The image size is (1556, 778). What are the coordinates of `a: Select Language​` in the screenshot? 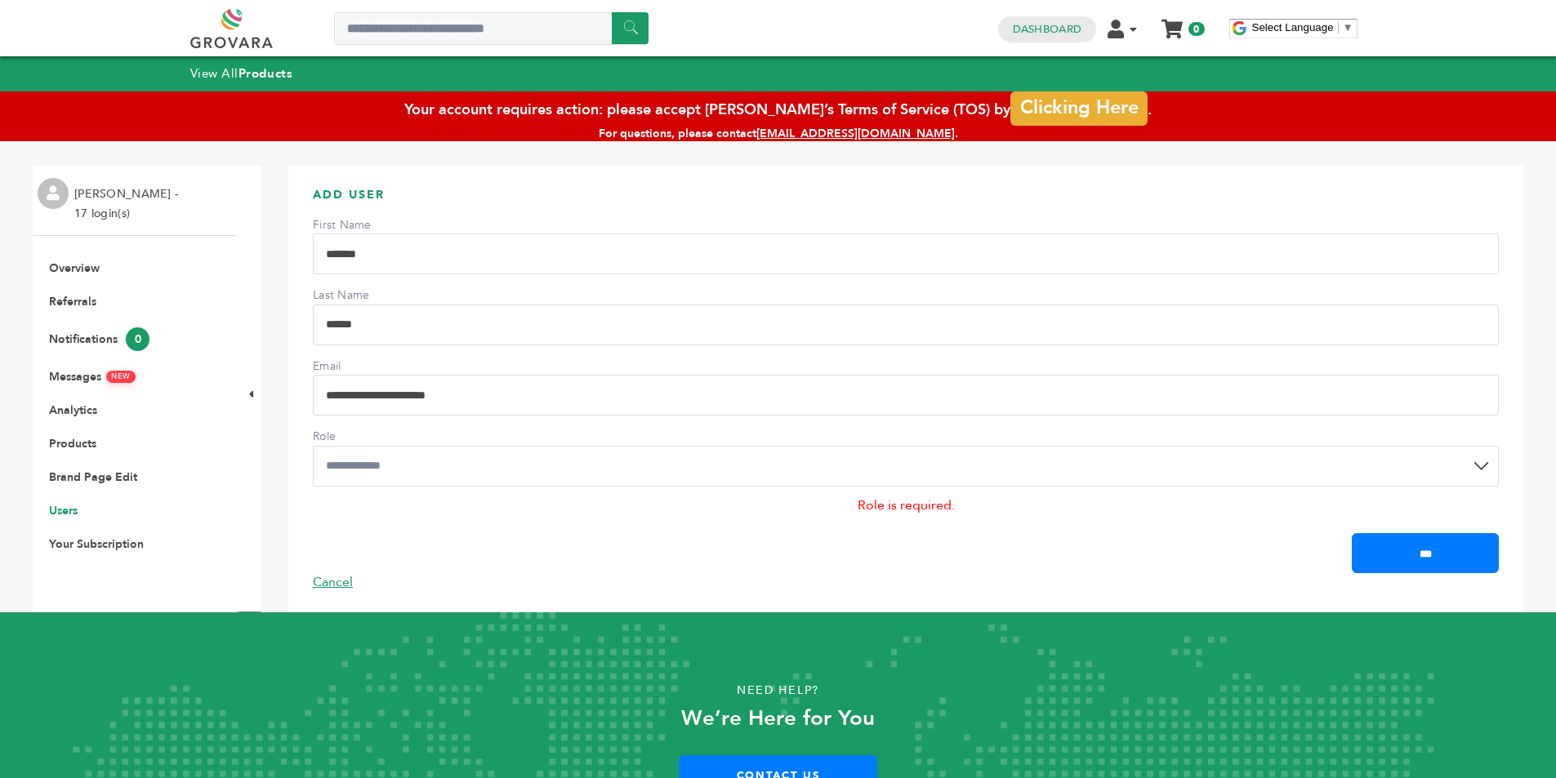 It's located at (1302, 27).